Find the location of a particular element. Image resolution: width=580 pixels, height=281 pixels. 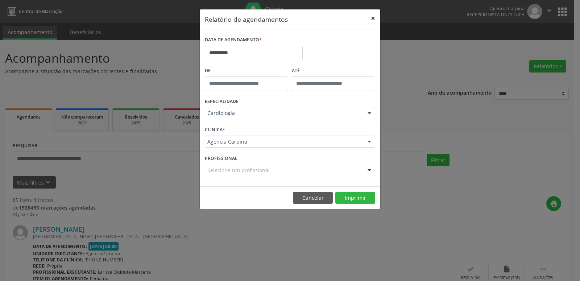

label: ESPECIALIDADE is located at coordinates (221, 101).